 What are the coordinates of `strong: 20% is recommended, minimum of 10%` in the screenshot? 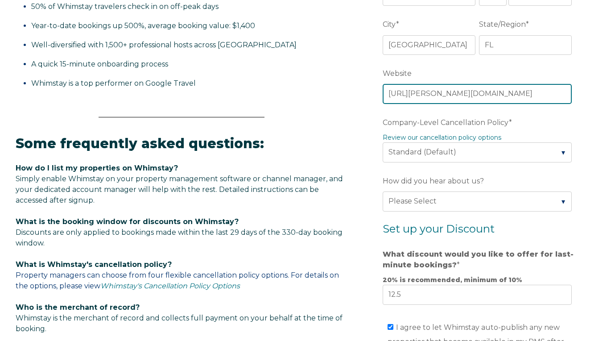 It's located at (452, 280).